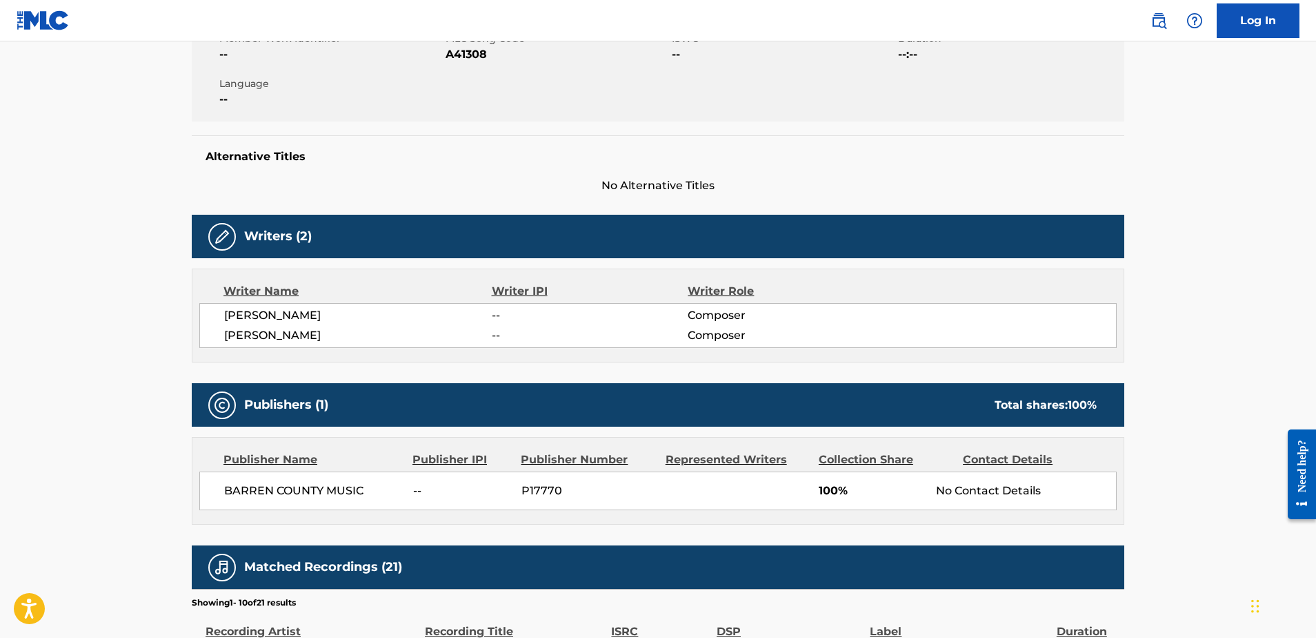 This screenshot has height=638, width=1316. What do you see at coordinates (286, 404) in the screenshot?
I see `h5: Publishers (1)` at bounding box center [286, 404].